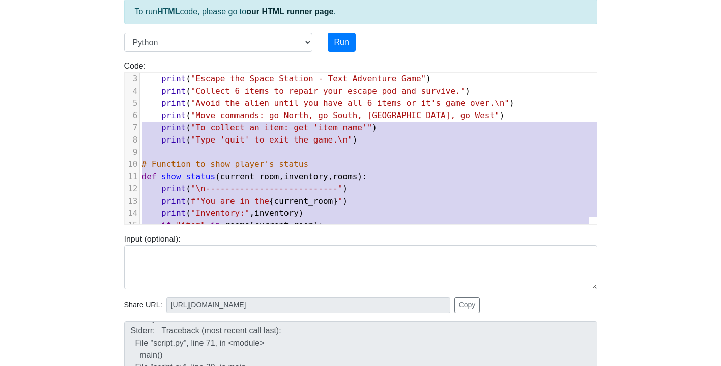 Image resolution: width=721 pixels, height=366 pixels. What do you see at coordinates (281, 127) in the screenshot?
I see `span: "To collect an item: get 'item name'"` at bounding box center [281, 127].